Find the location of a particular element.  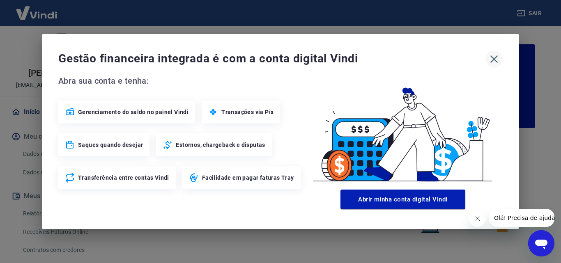

span: Transferência entre contas Vindi is located at coordinates (124, 178).